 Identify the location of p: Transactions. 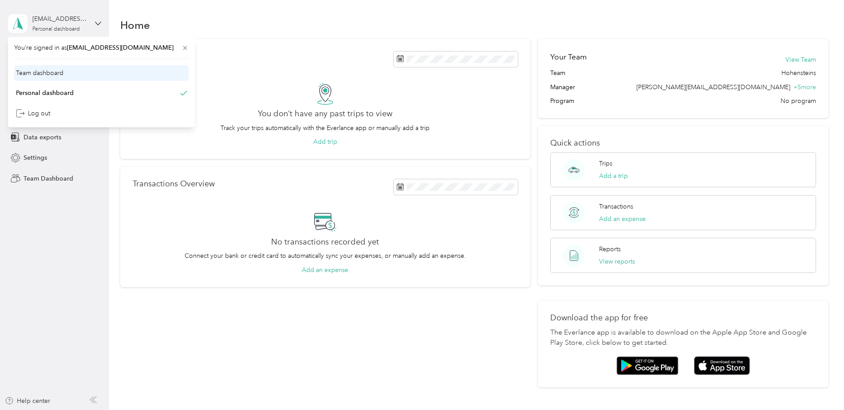
(616, 206).